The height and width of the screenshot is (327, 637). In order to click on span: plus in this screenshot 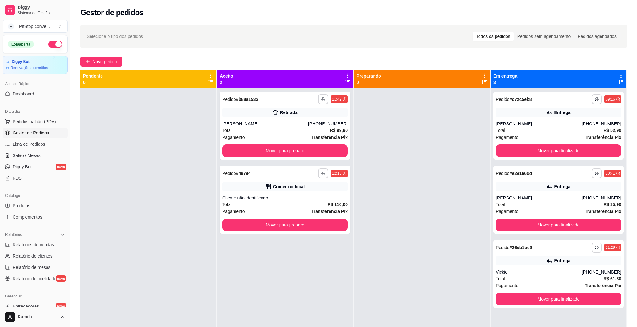, I will do `click(88, 62)`.